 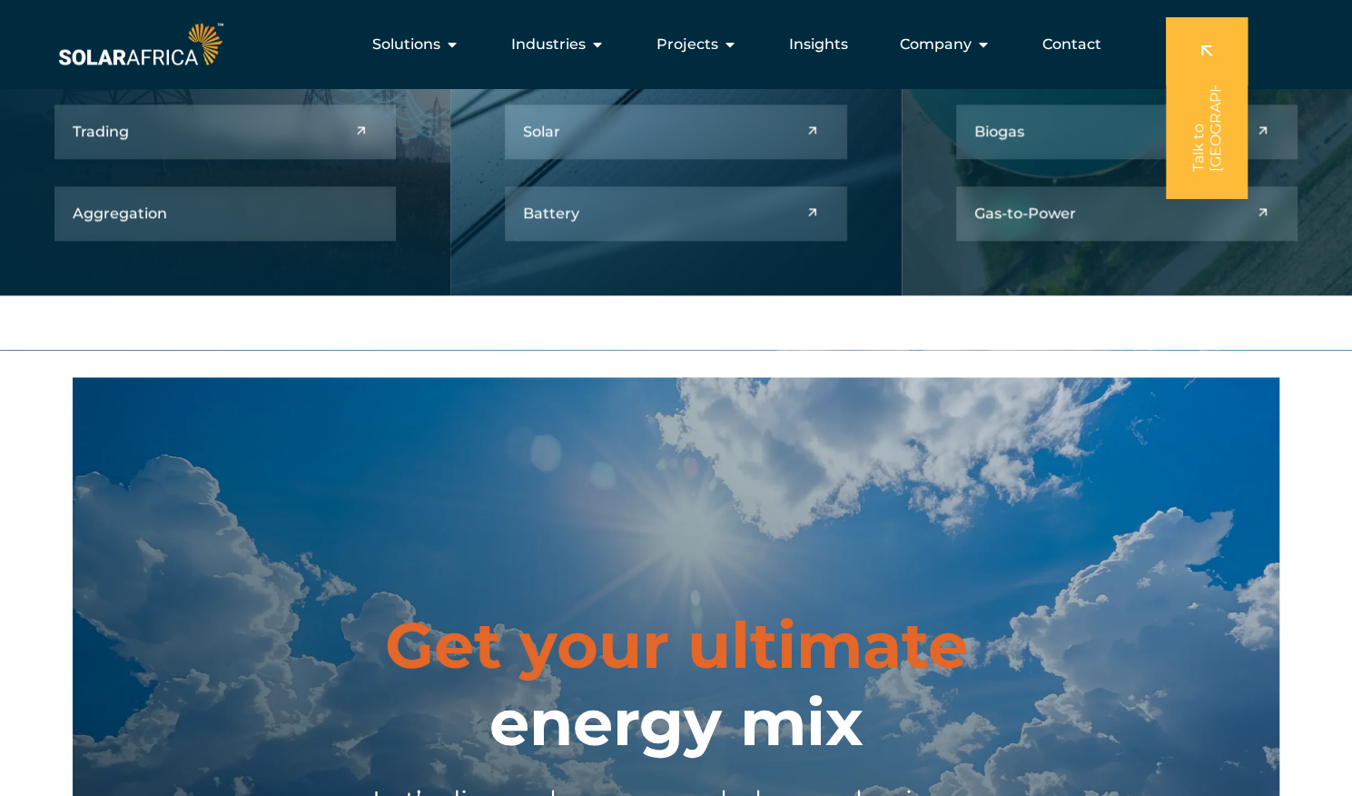 What do you see at coordinates (935, 44) in the screenshot?
I see `span: Company` at bounding box center [935, 44].